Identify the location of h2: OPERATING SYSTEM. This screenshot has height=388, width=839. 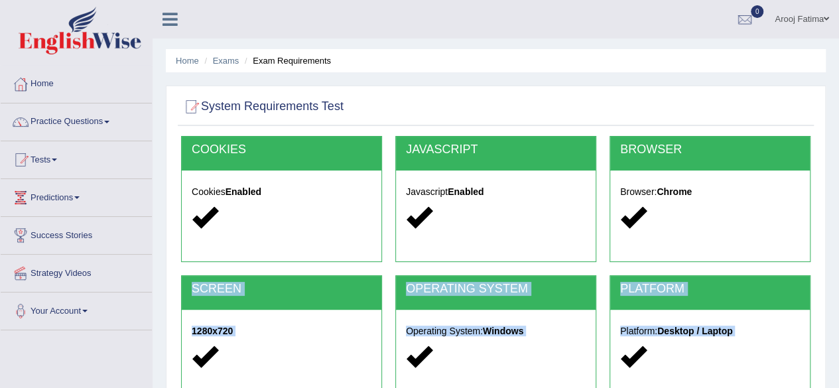
(496, 289).